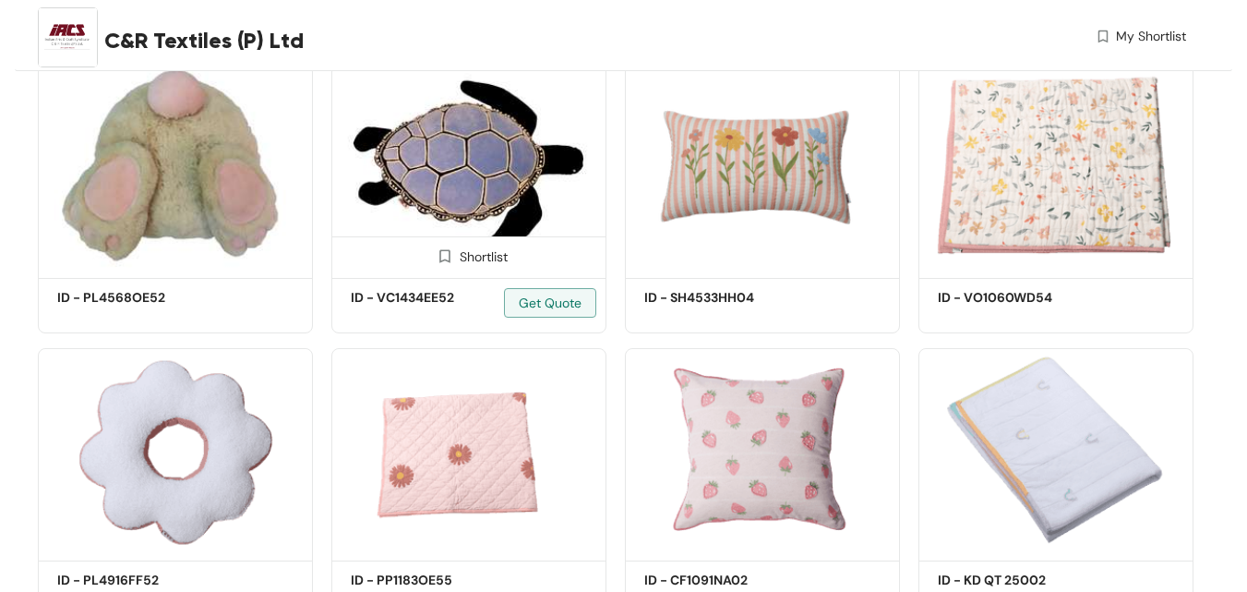 The height and width of the screenshot is (592, 1247). Describe the element at coordinates (429, 297) in the screenshot. I see `h5: ID - VC1434EE52` at that location.